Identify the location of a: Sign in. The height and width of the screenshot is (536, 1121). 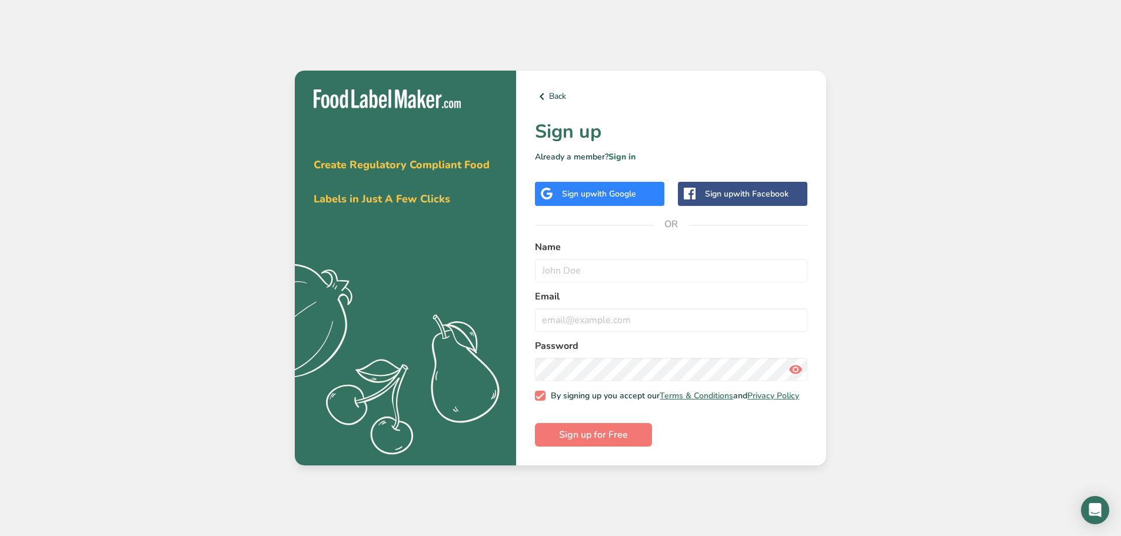
(622, 157).